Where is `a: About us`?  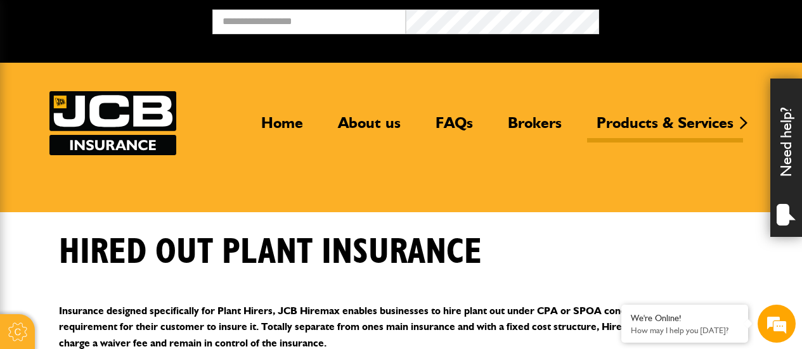
a: About us is located at coordinates (369, 128).